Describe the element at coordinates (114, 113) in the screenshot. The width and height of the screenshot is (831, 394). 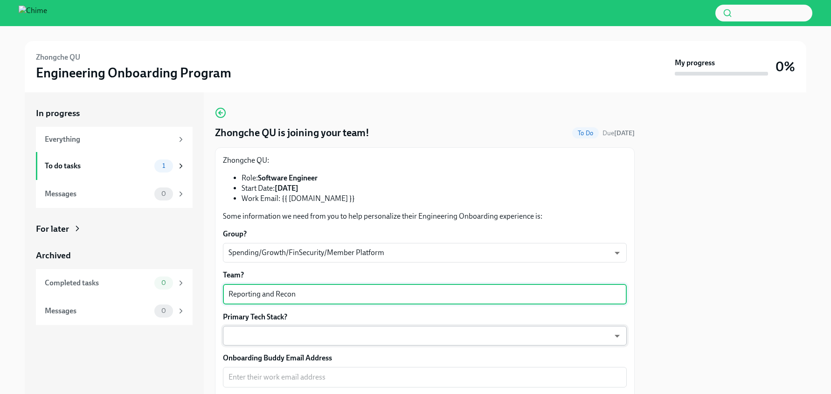
I see `a: In progress` at that location.